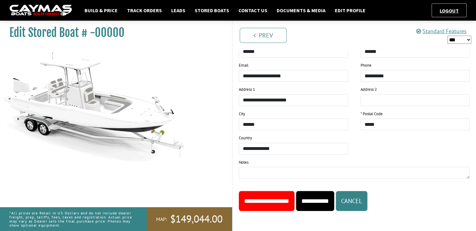  What do you see at coordinates (263, 35) in the screenshot?
I see `a: Prev` at bounding box center [263, 35].